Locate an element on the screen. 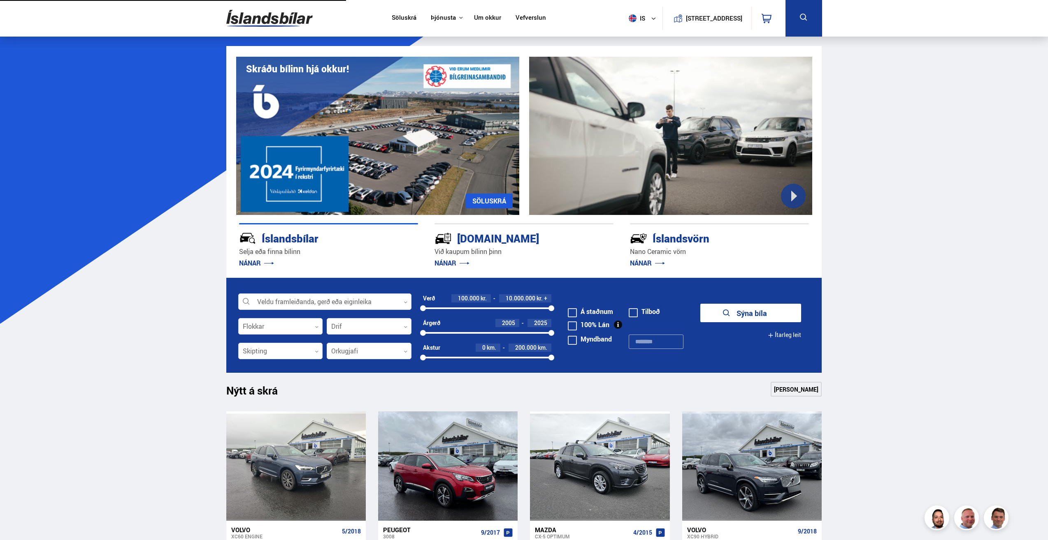 Image resolution: width=1048 pixels, height=540 pixels. h1: Nýtt á skrá is located at coordinates (259, 393).